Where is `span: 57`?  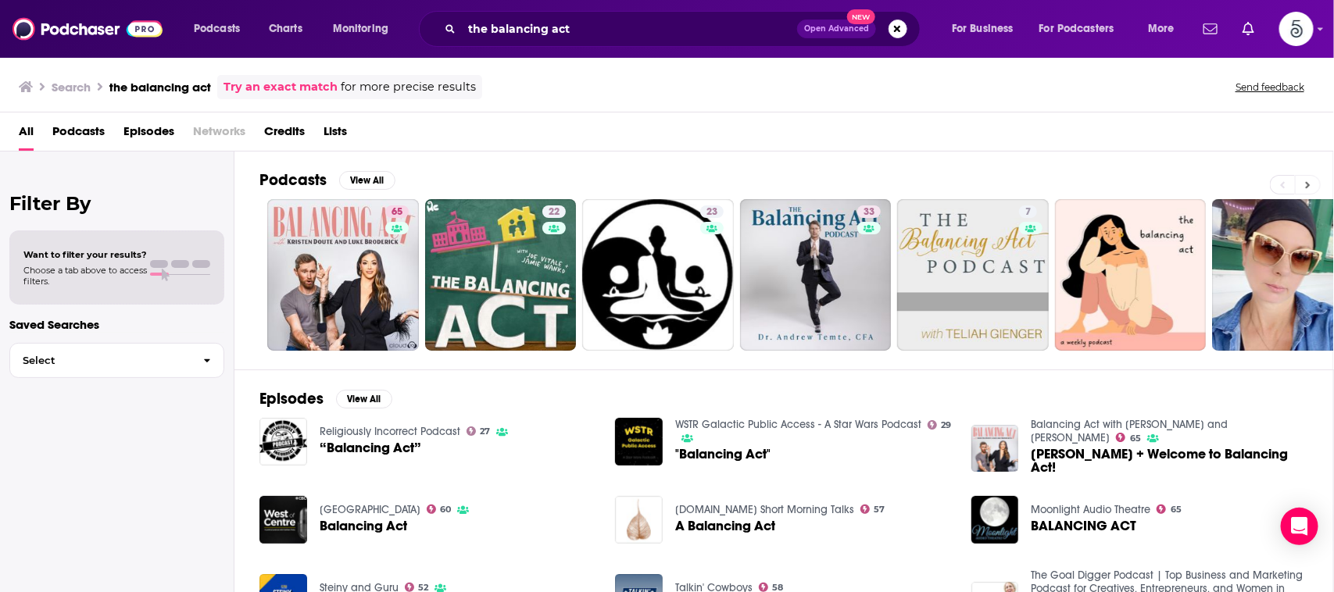 span: 57 is located at coordinates (880, 509).